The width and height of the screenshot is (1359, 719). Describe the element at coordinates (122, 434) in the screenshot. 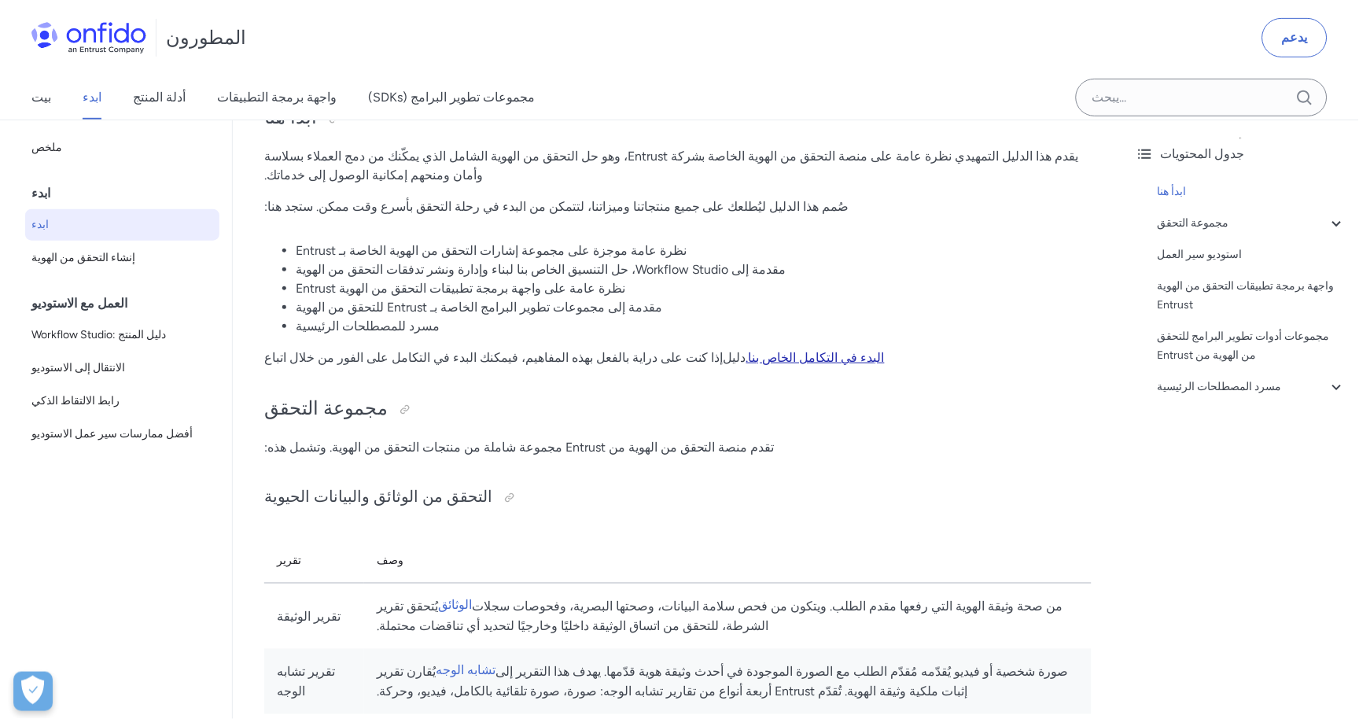

I see `a: أفضل ممارسات سير عمل الاستوديو` at that location.